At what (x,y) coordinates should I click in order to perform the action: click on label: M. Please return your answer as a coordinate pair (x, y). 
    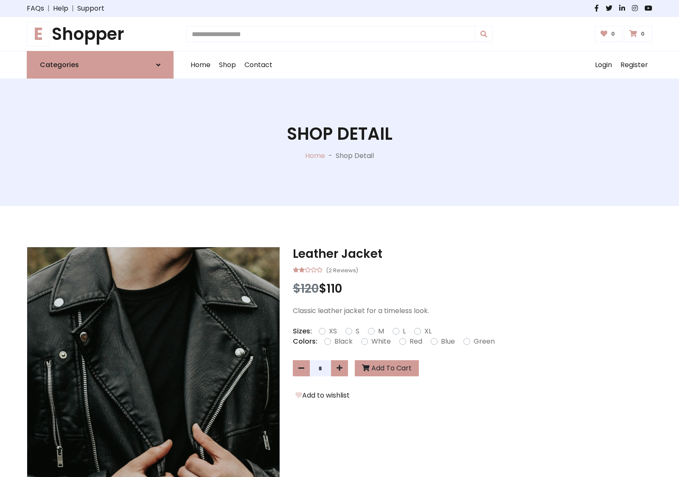
    Looking at the image, I should click on (381, 331).